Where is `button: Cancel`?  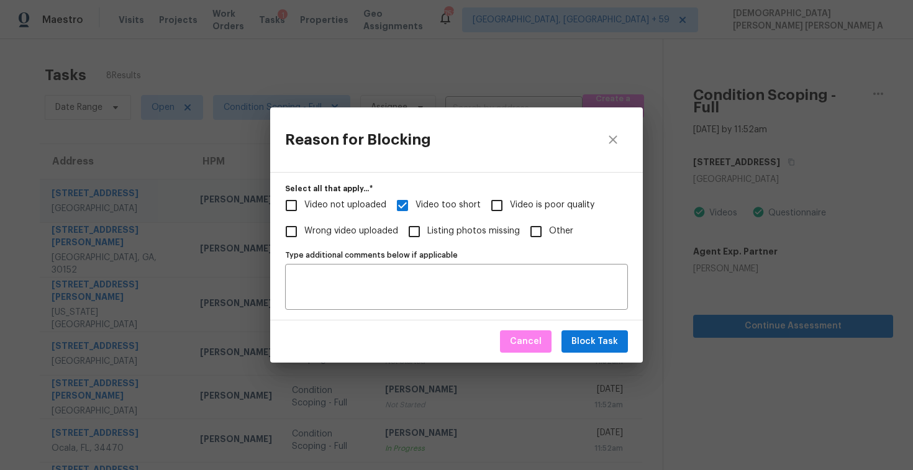 button: Cancel is located at coordinates (525, 341).